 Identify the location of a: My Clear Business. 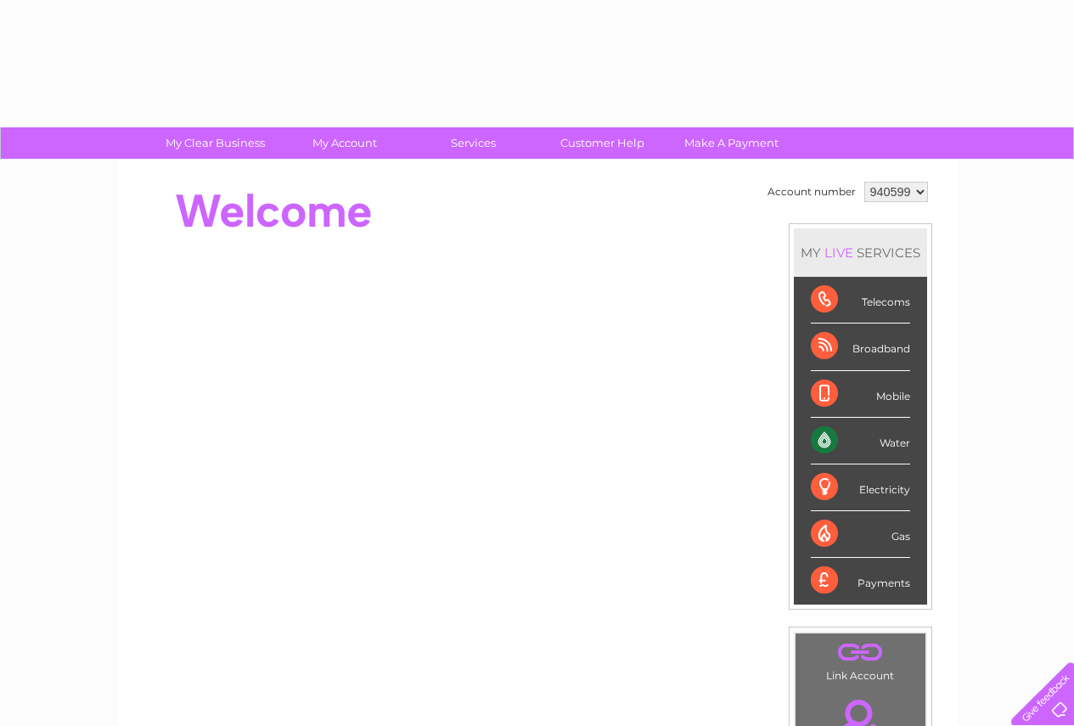
(215, 143).